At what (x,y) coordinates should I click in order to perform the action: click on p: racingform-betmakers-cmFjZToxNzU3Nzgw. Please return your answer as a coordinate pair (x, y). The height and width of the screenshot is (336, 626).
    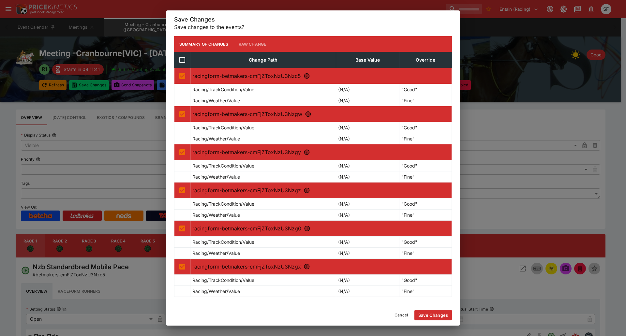
    Looking at the image, I should click on (321, 114).